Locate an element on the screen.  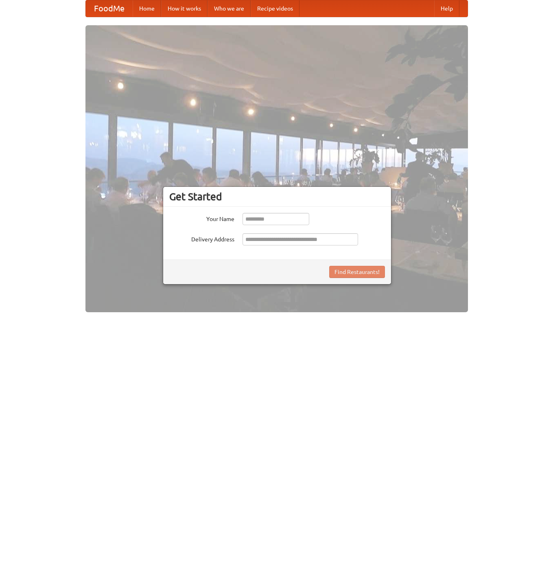
label: Delivery Address is located at coordinates (202, 238).